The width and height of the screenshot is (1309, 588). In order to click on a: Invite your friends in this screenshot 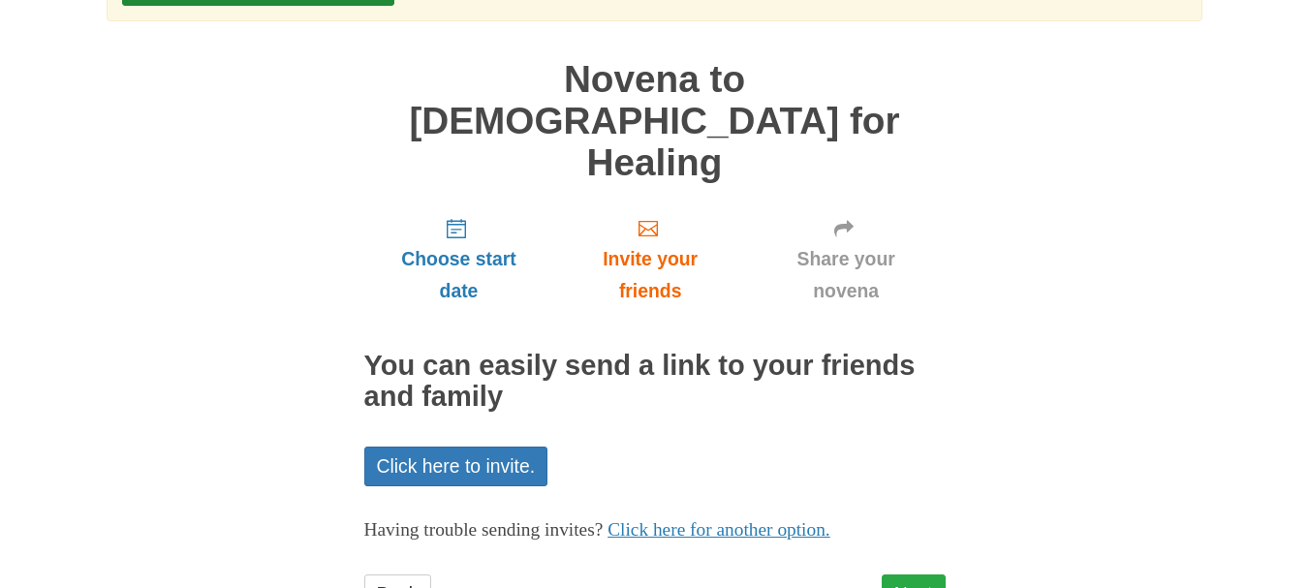, I will do `click(649, 260)`.